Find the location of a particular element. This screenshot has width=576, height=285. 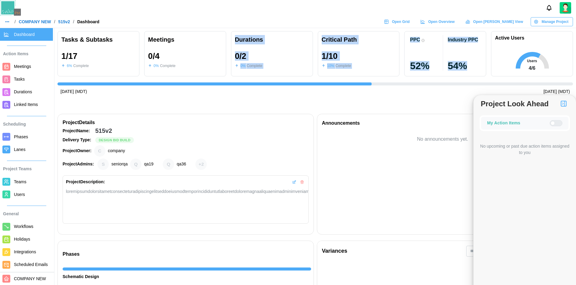

div: No announcements yet. is located at coordinates (443, 139).